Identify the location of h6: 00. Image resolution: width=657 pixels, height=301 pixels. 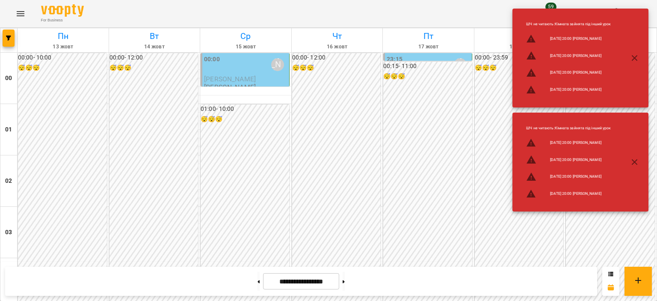
(9, 78).